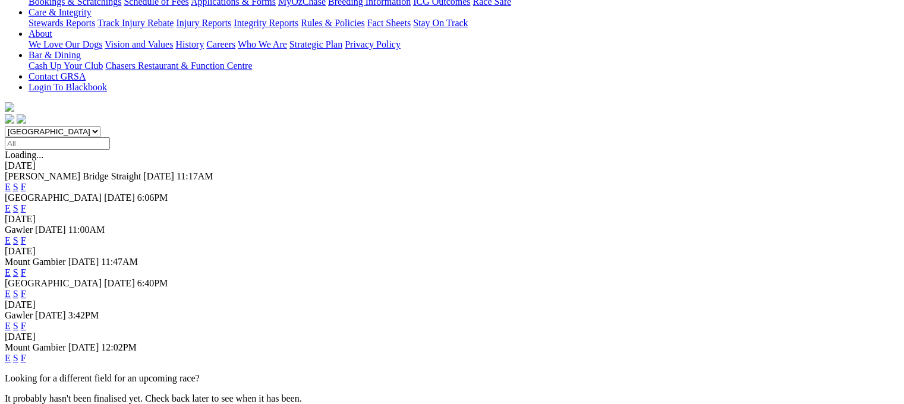 The width and height of the screenshot is (904, 404). Describe the element at coordinates (55, 55) in the screenshot. I see `a: Bar & Dining` at that location.